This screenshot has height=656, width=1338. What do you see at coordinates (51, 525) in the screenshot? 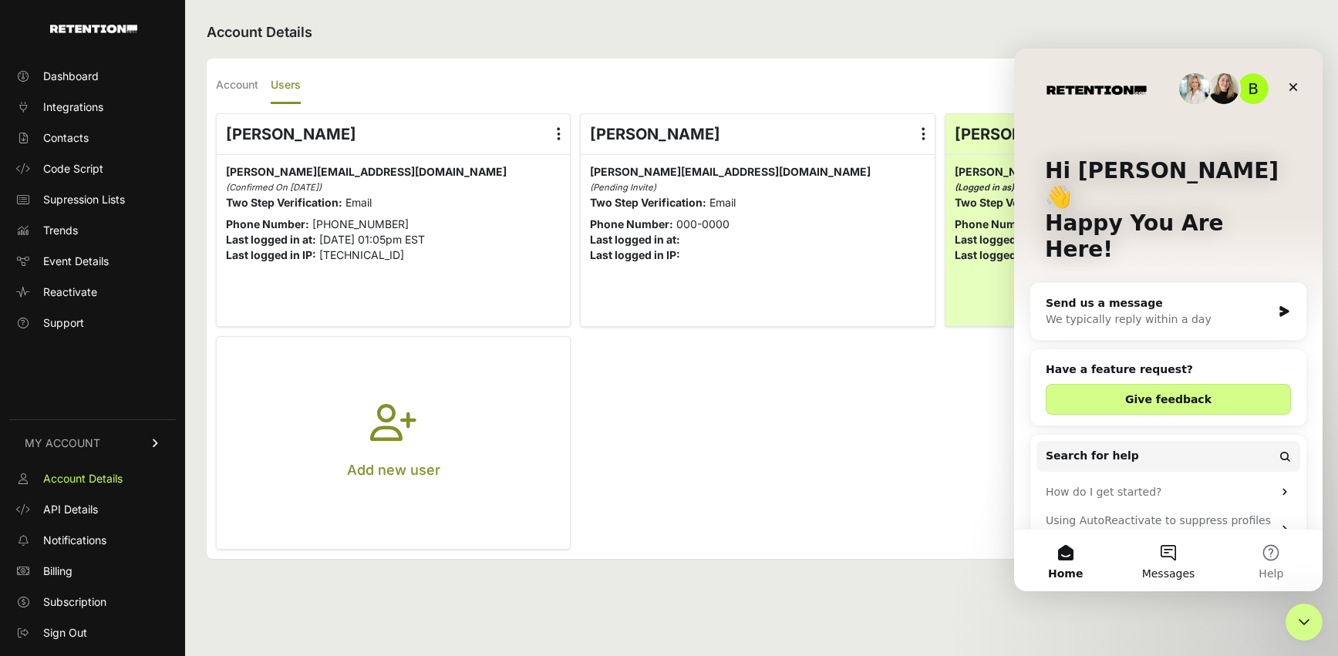
I see `span: Home` at bounding box center [51, 525].